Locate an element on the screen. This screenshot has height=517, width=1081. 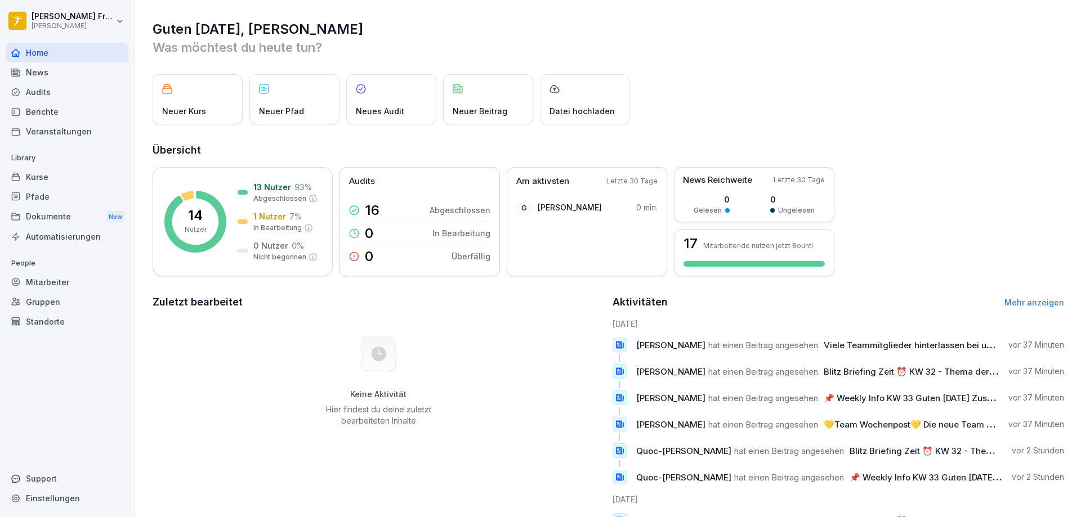
div: G is located at coordinates (524, 208).